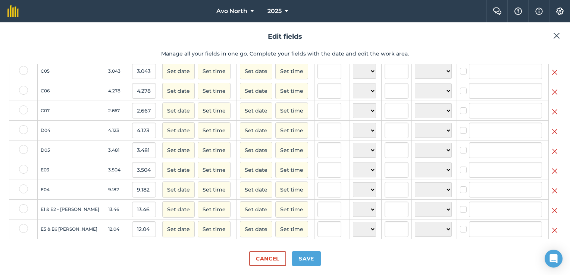 The width and height of the screenshot is (570, 275). Describe the element at coordinates (285, 54) in the screenshot. I see `p: Manage all your fields in one go. Complete your fields with the date and edit the work area.` at that location.